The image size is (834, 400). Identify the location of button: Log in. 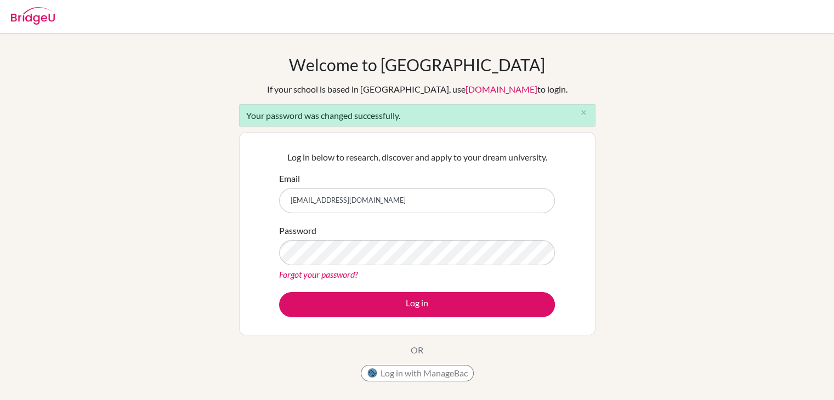
(417, 305).